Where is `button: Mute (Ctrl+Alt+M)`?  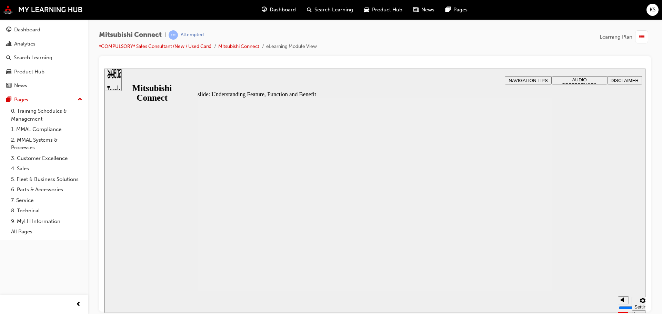 button: Mute (Ctrl+Alt+M) is located at coordinates (519, 232).